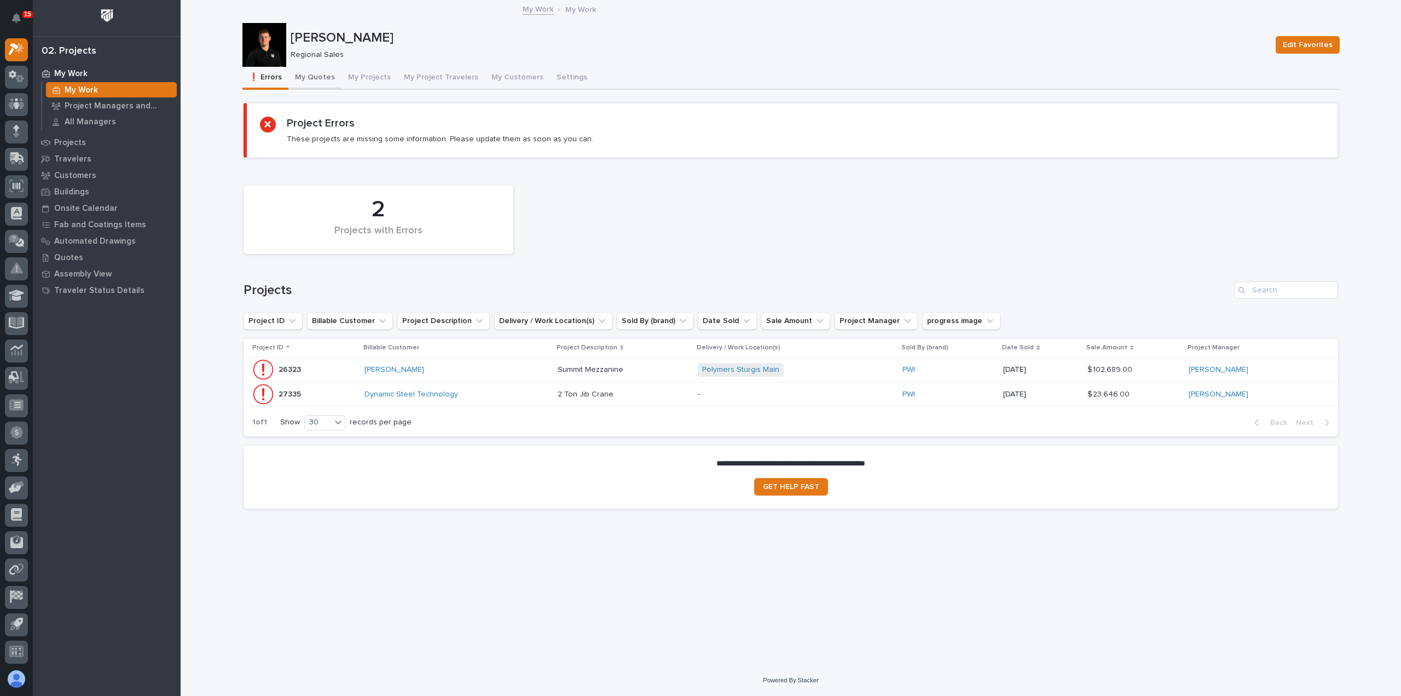 This screenshot has width=1401, height=696. Describe the element at coordinates (1308, 45) in the screenshot. I see `span: Edit Favorites` at that location.